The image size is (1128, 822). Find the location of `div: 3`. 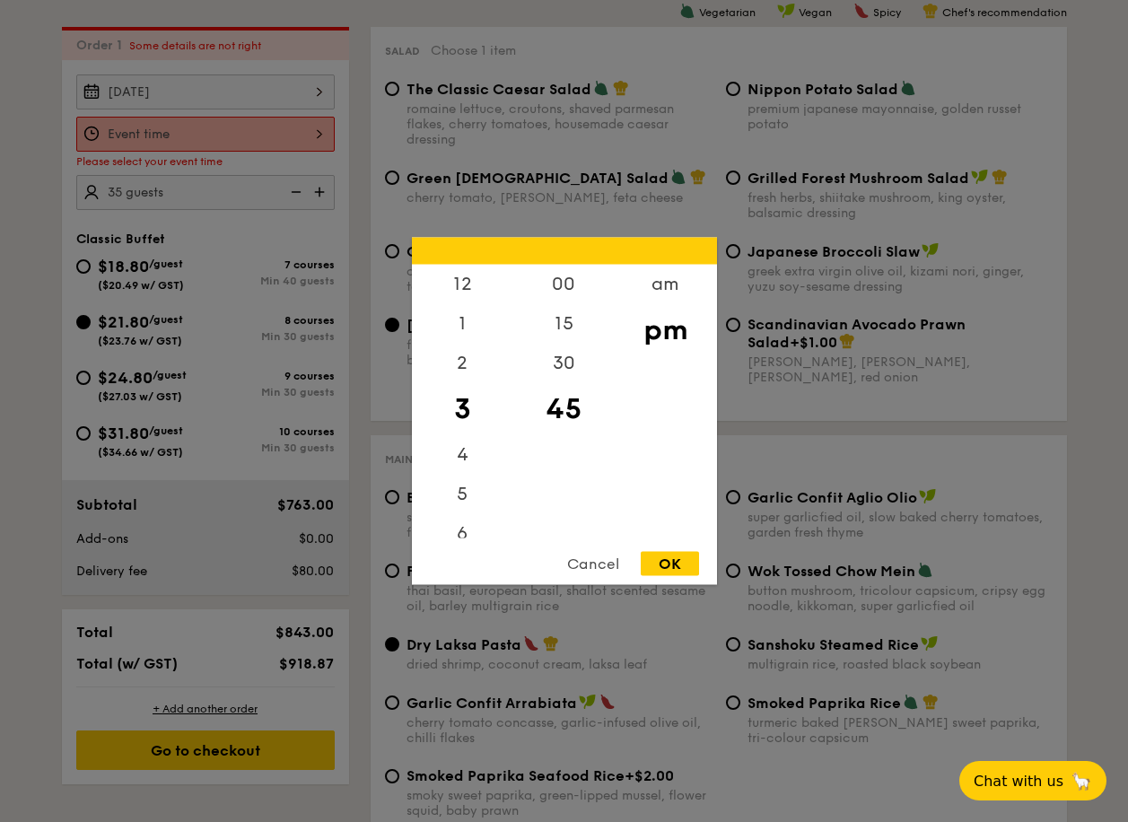

div: 3 is located at coordinates (462, 409).